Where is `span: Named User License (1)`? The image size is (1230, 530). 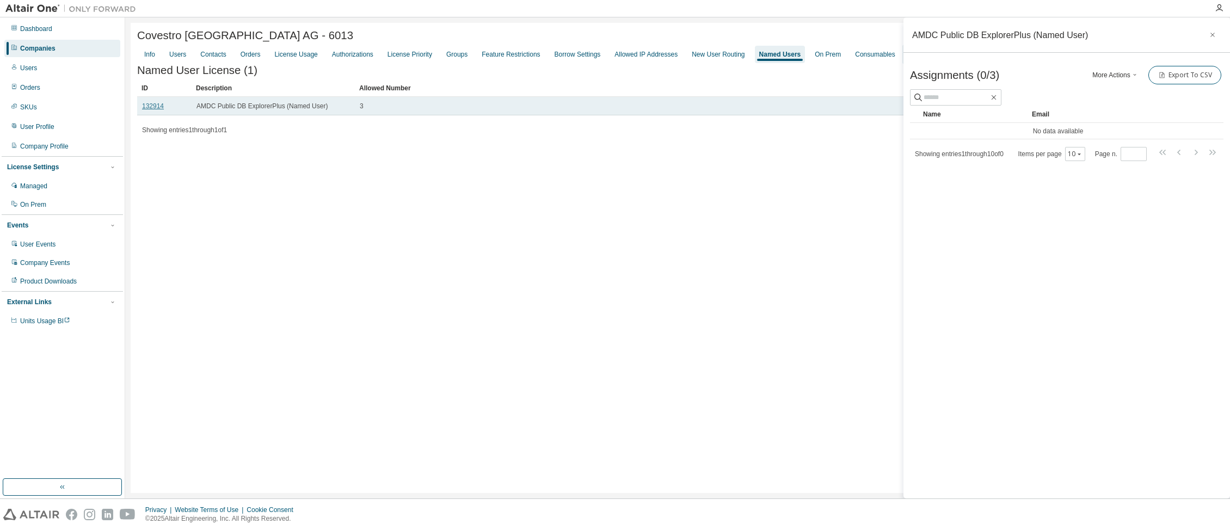 span: Named User License (1) is located at coordinates (197, 70).